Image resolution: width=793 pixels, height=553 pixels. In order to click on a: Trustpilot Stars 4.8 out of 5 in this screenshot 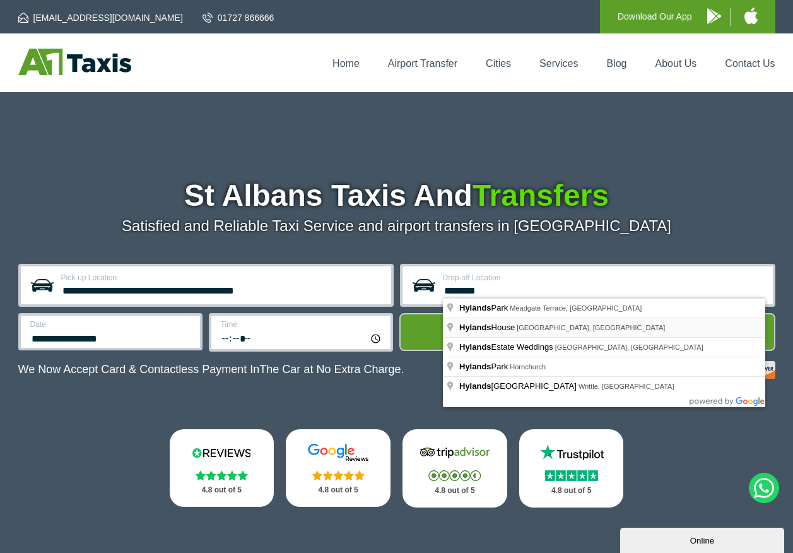, I will do `click(571, 468)`.